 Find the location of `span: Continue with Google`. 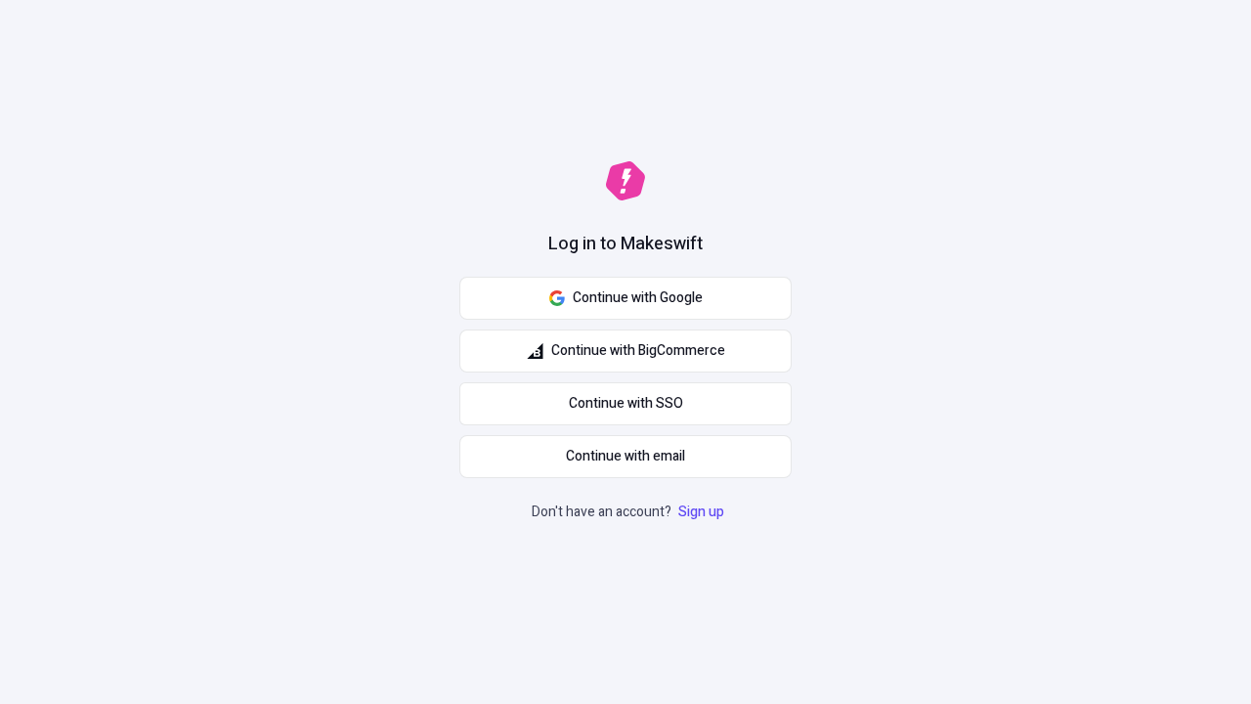

span: Continue with Google is located at coordinates (637, 298).